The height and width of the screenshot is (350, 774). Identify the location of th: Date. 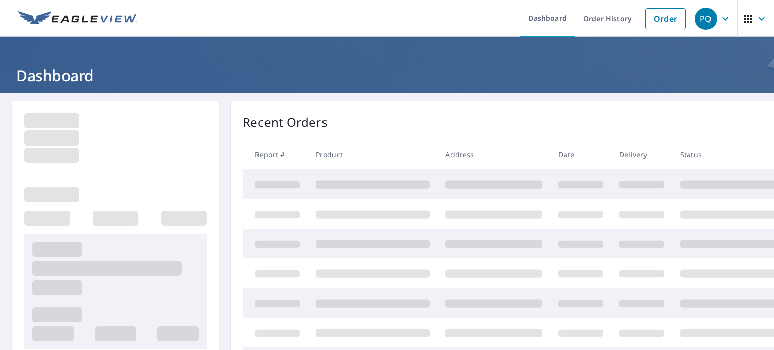
(580, 154).